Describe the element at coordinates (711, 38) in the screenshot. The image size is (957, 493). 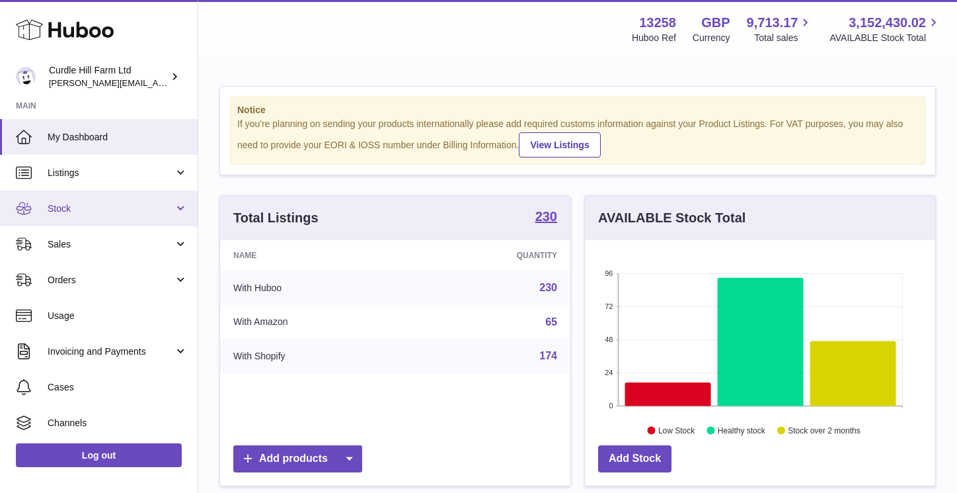
I see `div: Currency` at that location.